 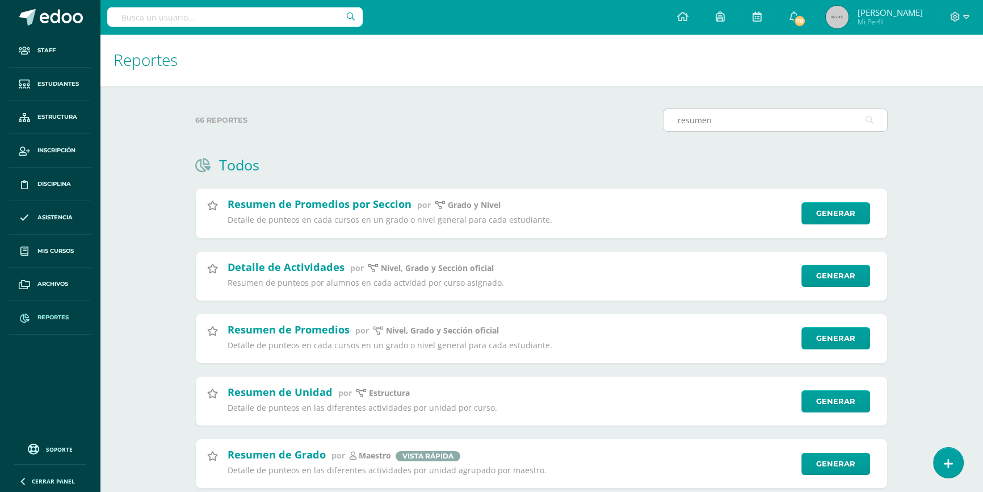 What do you see at coordinates (56, 150) in the screenshot?
I see `span: Inscripción` at bounding box center [56, 150].